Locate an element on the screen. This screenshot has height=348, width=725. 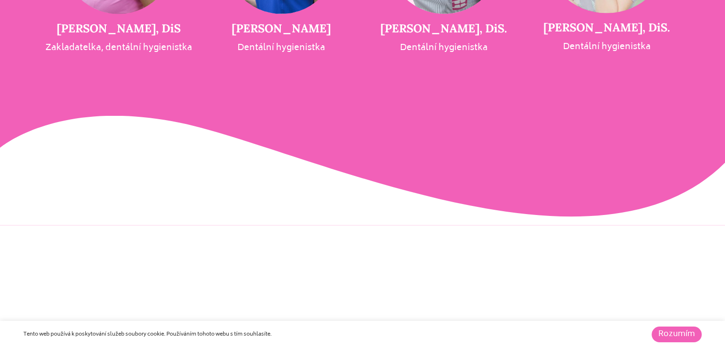
div: Tento web používá k poskytování služeb soubory cookie. Používáním tohoto webu s tím souhlasíte. is located at coordinates (261, 335).